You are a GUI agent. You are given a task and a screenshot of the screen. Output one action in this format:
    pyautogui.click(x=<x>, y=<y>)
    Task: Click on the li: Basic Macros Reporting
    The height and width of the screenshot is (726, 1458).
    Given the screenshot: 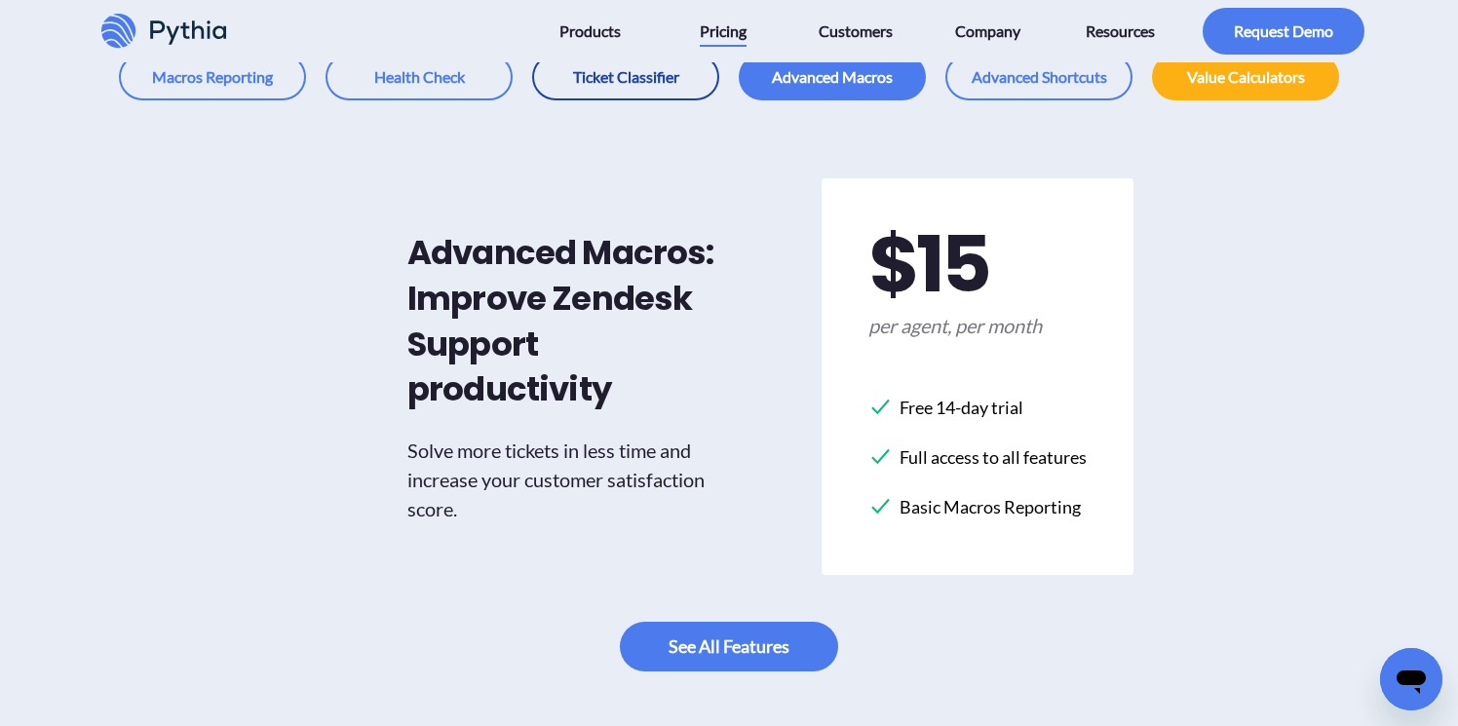 What is the action you would take?
    pyautogui.click(x=978, y=507)
    